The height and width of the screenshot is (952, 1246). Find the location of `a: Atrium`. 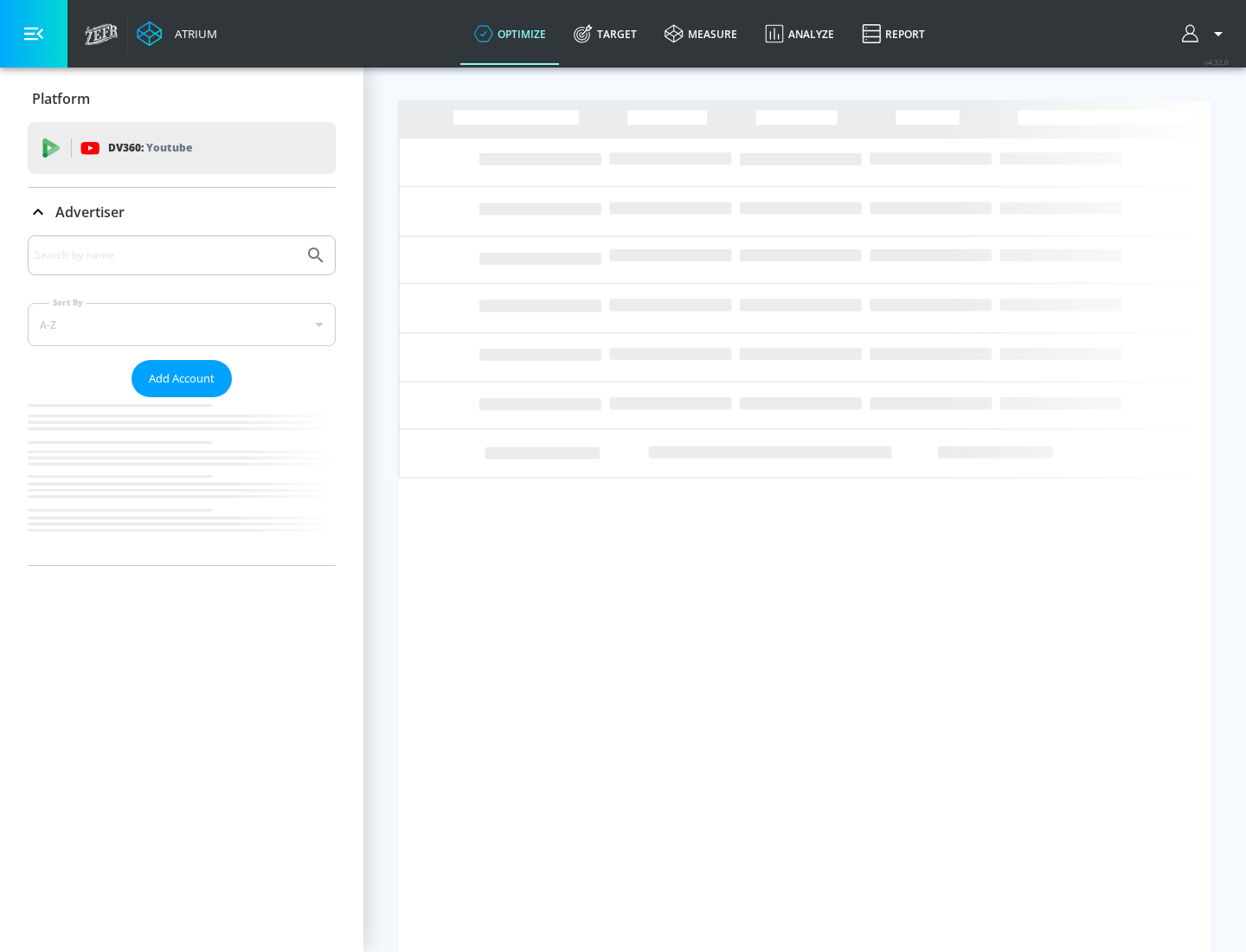

a: Atrium is located at coordinates (177, 34).